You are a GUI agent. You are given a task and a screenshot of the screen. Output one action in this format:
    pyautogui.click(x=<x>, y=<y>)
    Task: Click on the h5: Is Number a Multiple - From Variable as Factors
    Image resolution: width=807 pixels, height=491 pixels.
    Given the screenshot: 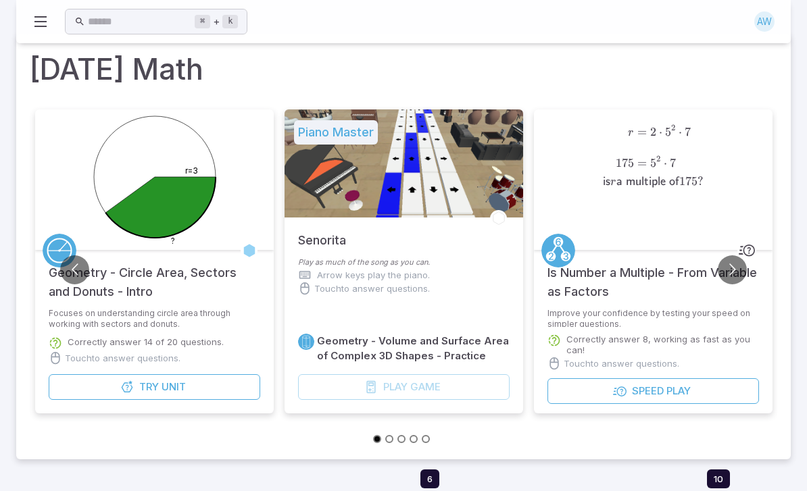 What is the action you would take?
    pyautogui.click(x=653, y=276)
    